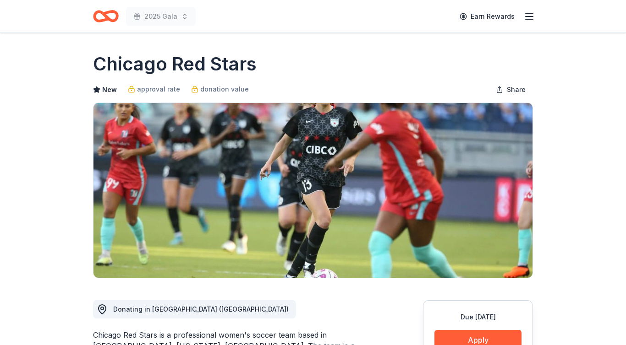 The height and width of the screenshot is (345, 626). What do you see at coordinates (110, 90) in the screenshot?
I see `span: New` at bounding box center [110, 90].